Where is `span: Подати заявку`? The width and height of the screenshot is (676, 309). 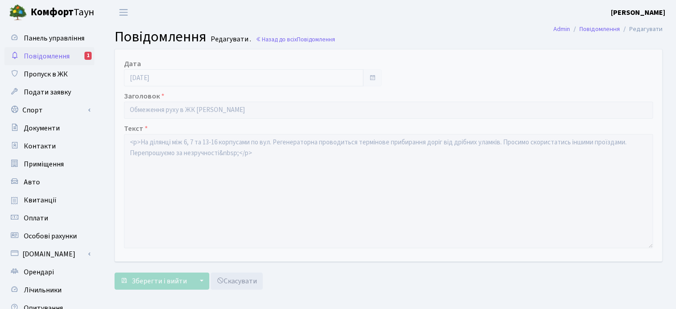 span: Подати заявку is located at coordinates (47, 92).